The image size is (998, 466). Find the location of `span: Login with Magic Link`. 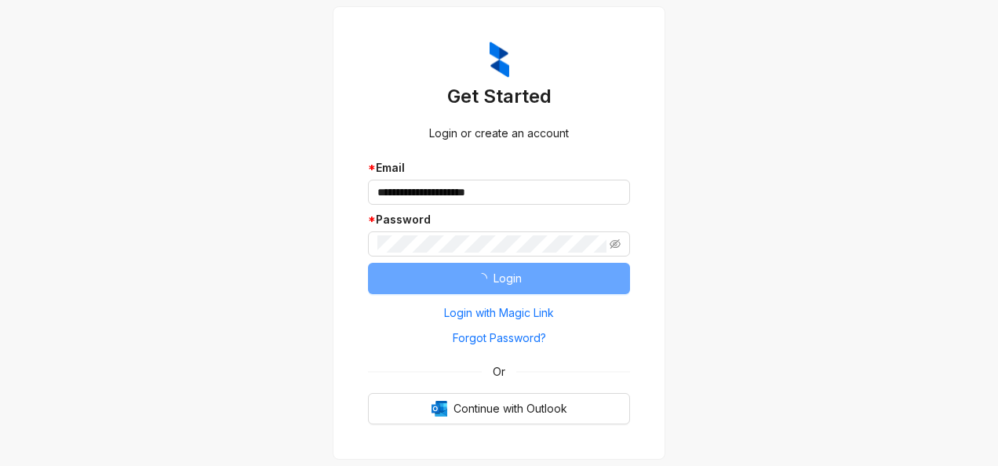

span: Login with Magic Link is located at coordinates (499, 313).